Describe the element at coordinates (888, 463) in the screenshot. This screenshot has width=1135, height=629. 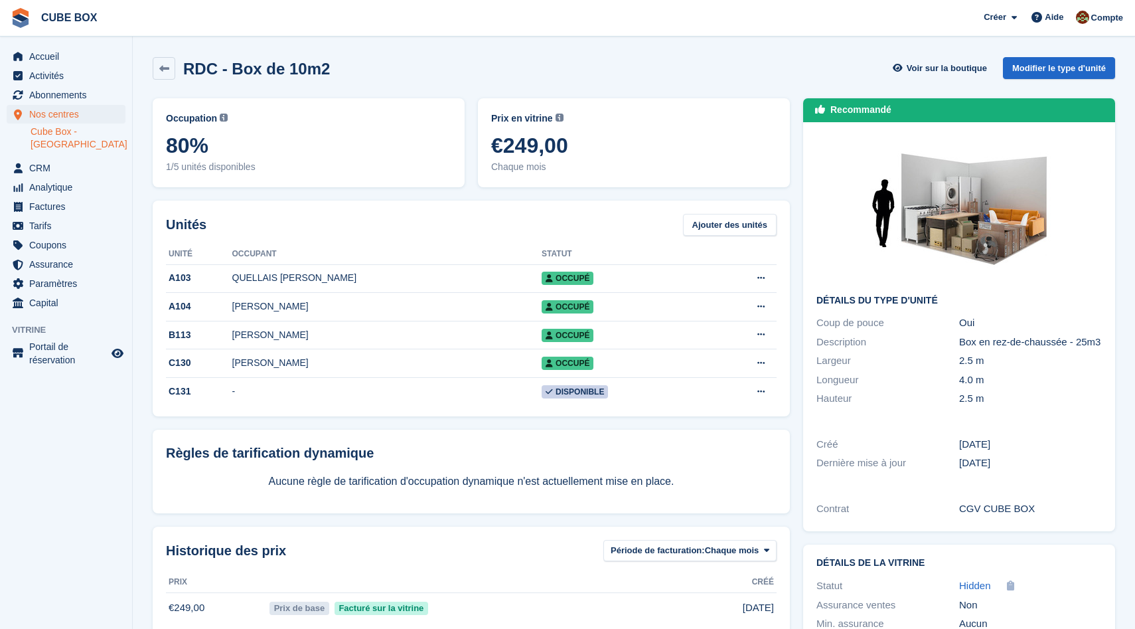
I see `div: Dernière mise à jour` at that location.